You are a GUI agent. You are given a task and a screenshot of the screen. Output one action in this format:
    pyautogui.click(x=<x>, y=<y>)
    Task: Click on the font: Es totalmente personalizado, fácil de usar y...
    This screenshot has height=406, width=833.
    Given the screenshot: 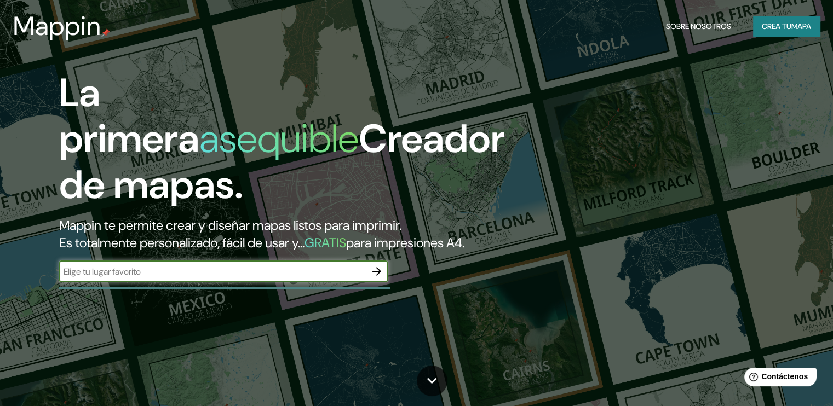 What is the action you would take?
    pyautogui.click(x=182, y=243)
    